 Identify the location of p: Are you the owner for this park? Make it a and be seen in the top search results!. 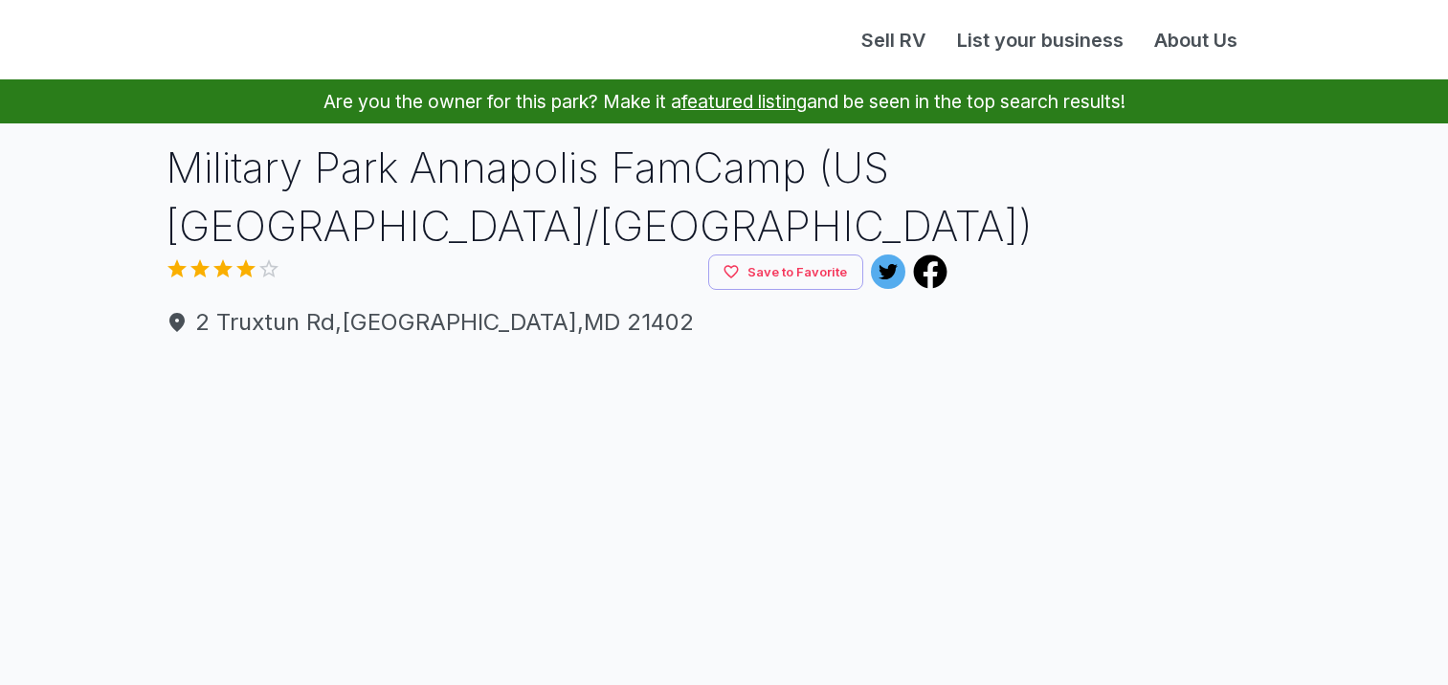
(723, 101).